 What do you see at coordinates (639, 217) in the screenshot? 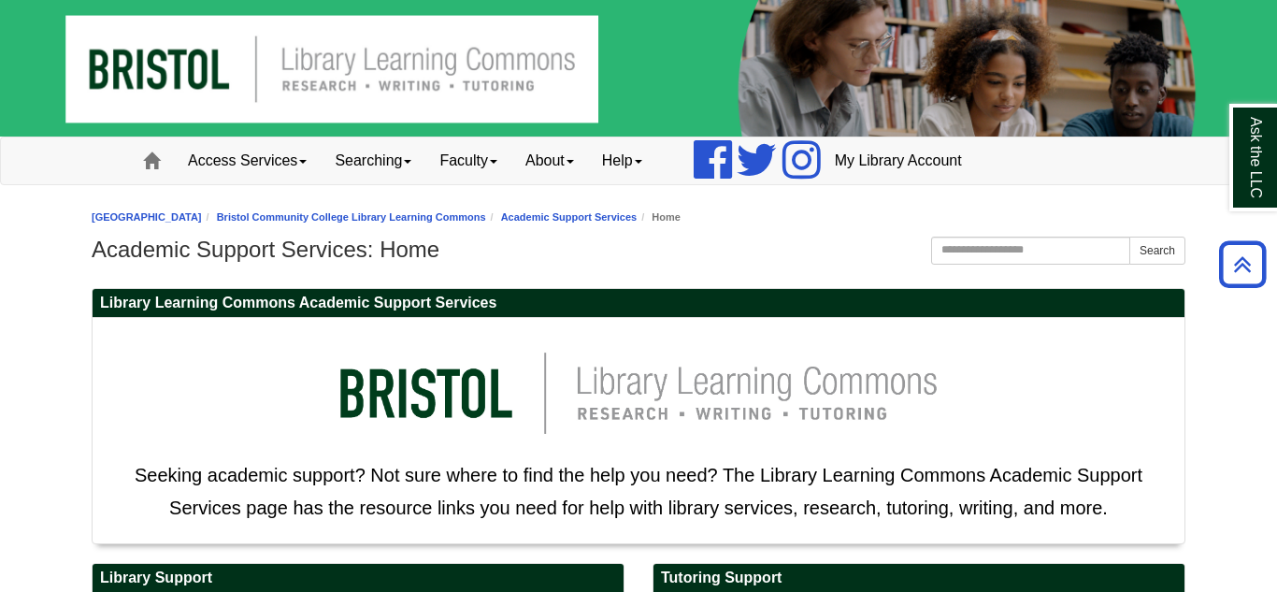
I see `nav: breadcrumb` at bounding box center [639, 217].